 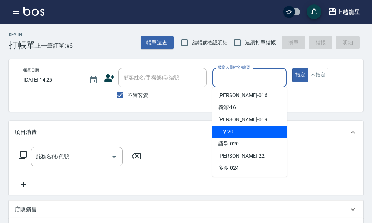 I want to click on span: 上一筆訂單:#6, so click(x=54, y=46).